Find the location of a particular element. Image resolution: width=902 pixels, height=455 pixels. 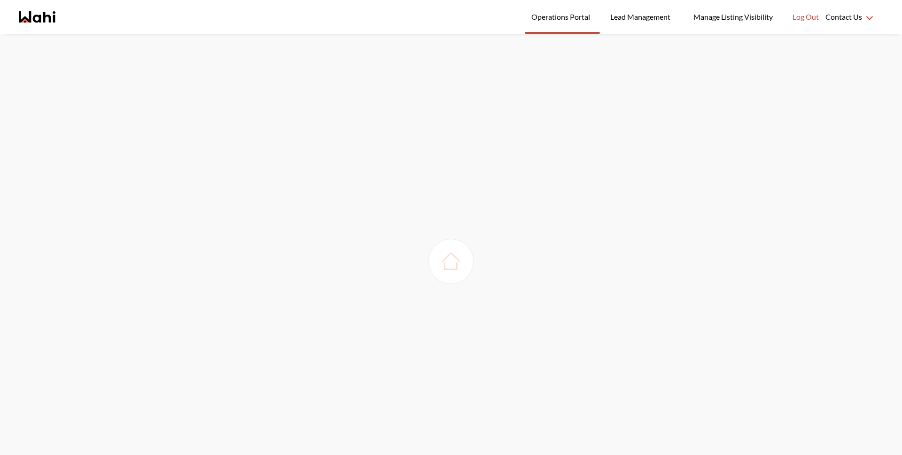

span: Manage Listing Visibility is located at coordinates (733, 17).